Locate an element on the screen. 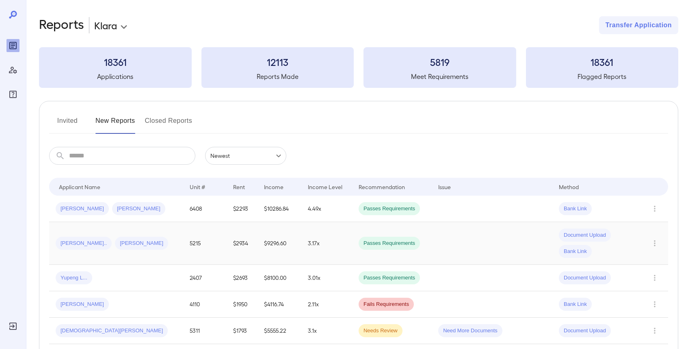  td: $2293 is located at coordinates (242, 208).